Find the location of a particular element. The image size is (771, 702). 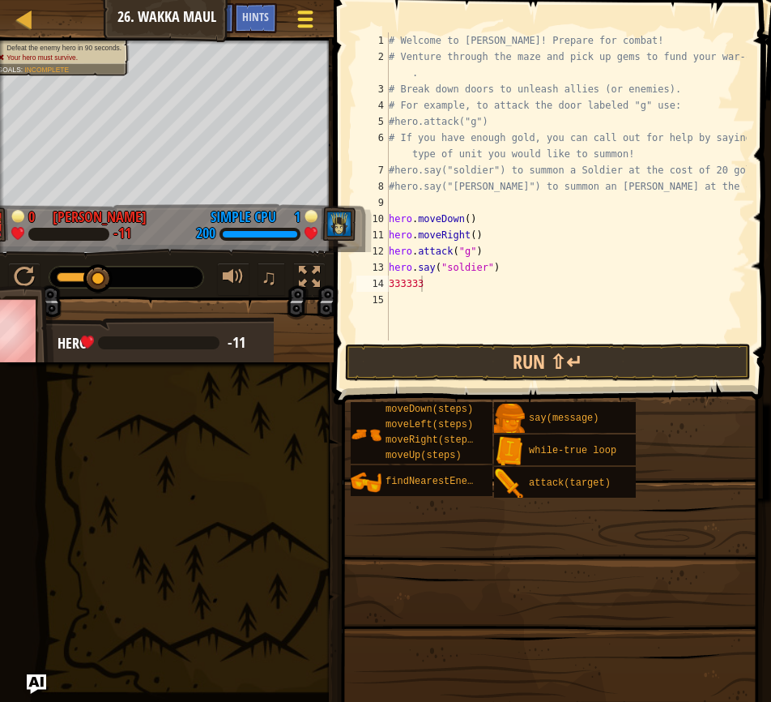

div: 14 is located at coordinates (373, 284).